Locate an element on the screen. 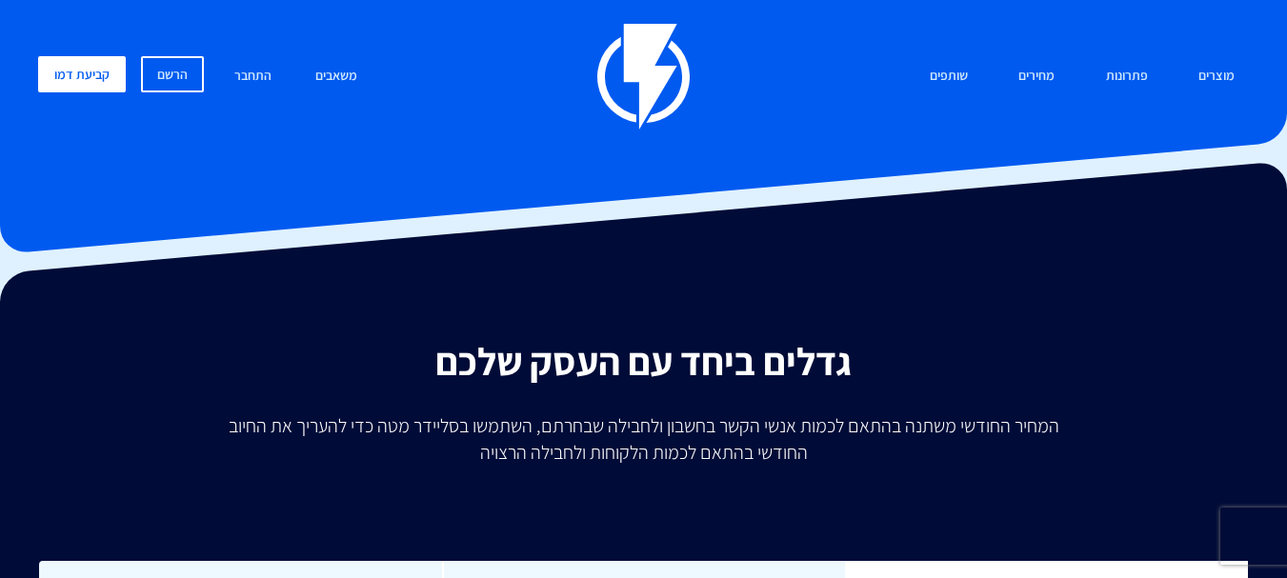  a: הרשם is located at coordinates (172, 74).